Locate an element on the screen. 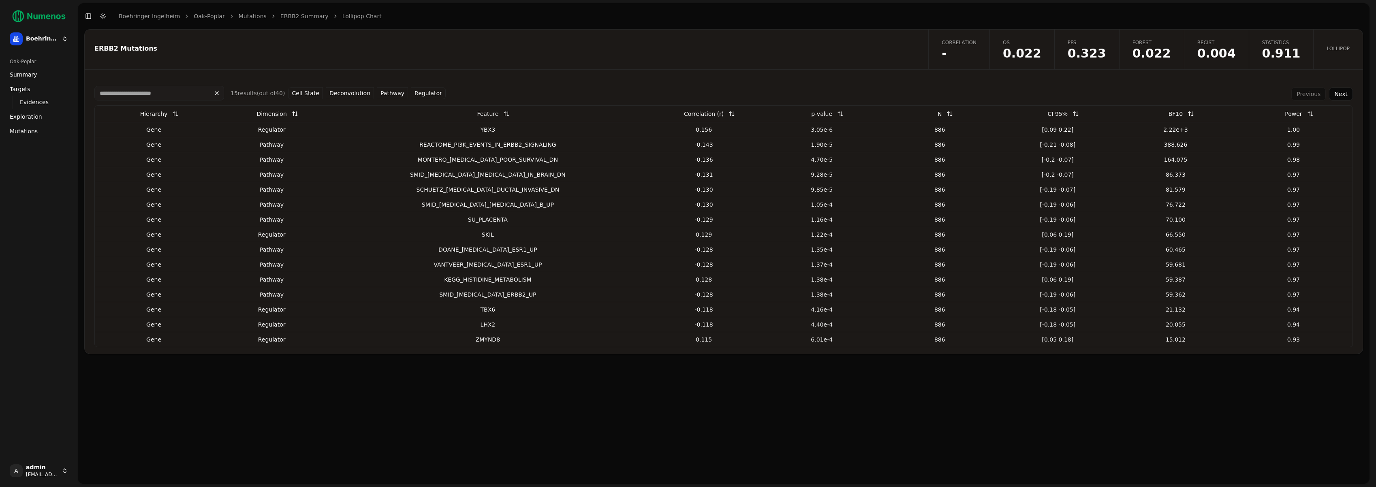 The width and height of the screenshot is (1376, 487). div: [0.06 0.19] is located at coordinates (1057, 279).